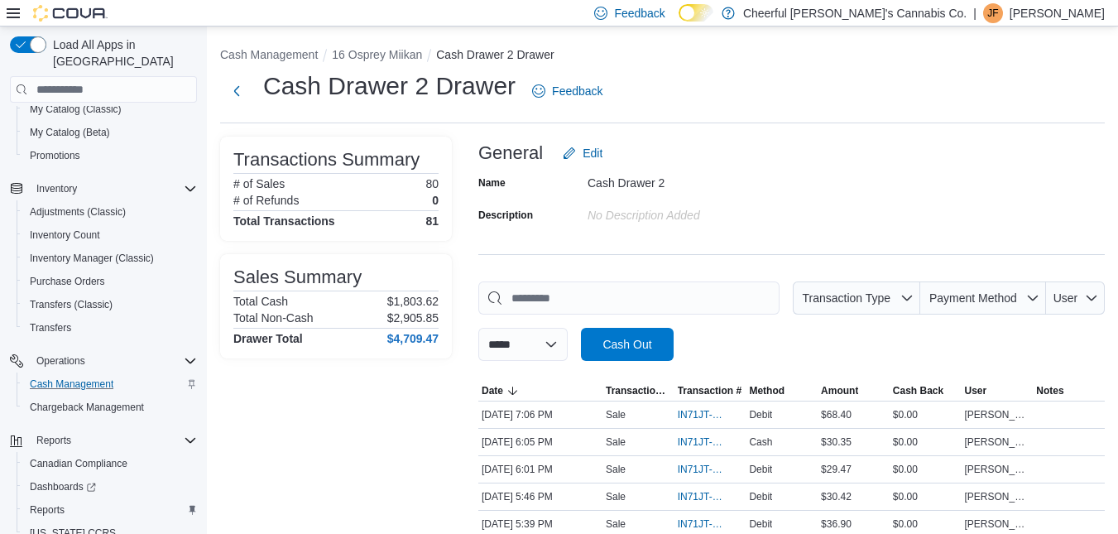 The image size is (1118, 534). What do you see at coordinates (1069, 391) in the screenshot?
I see `button: Notes` at bounding box center [1069, 391].